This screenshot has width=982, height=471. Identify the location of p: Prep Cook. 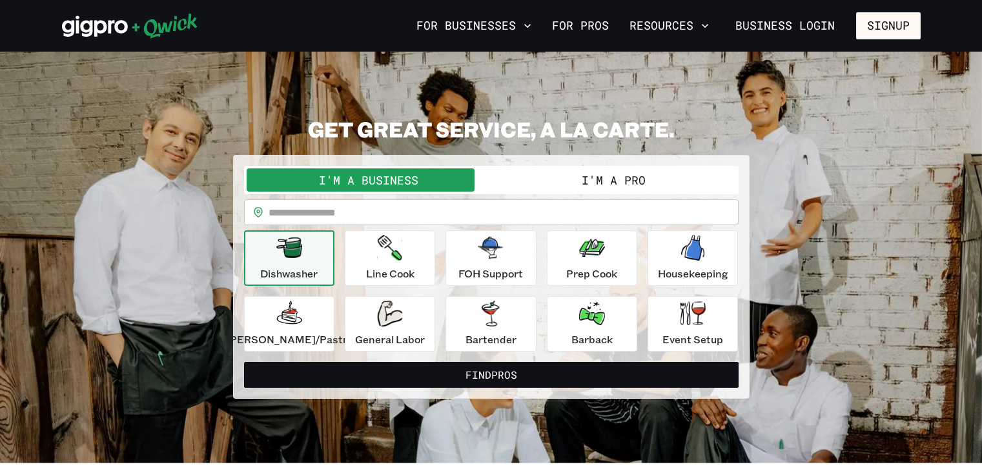
(591, 274).